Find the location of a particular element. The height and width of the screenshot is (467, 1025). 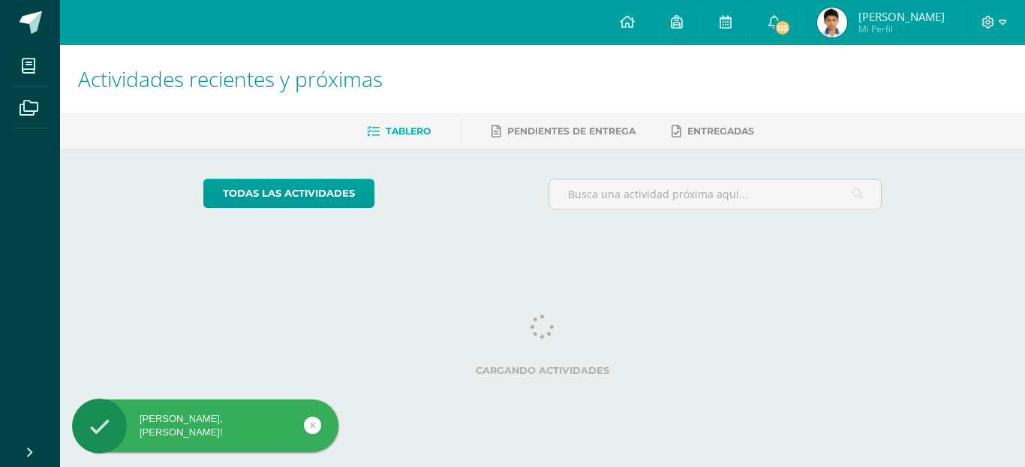

span: Mi Perfil is located at coordinates (901, 29).